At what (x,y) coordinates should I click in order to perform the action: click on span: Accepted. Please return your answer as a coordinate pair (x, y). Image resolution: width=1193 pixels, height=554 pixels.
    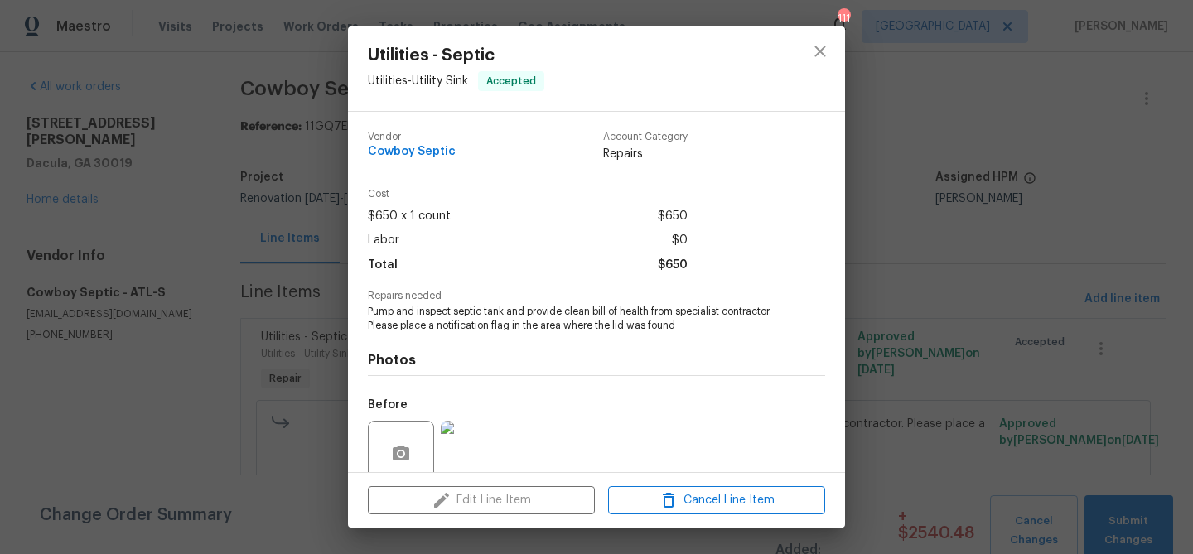
    Looking at the image, I should click on (511, 81).